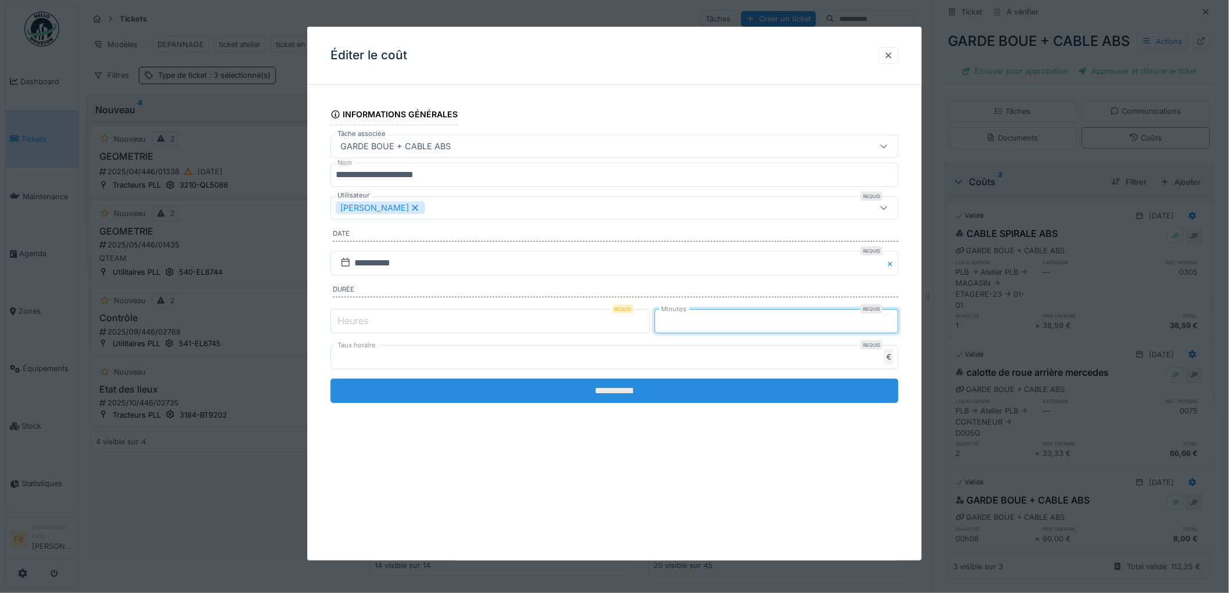 This screenshot has width=1229, height=593. I want to click on label: Nom, so click(344, 163).